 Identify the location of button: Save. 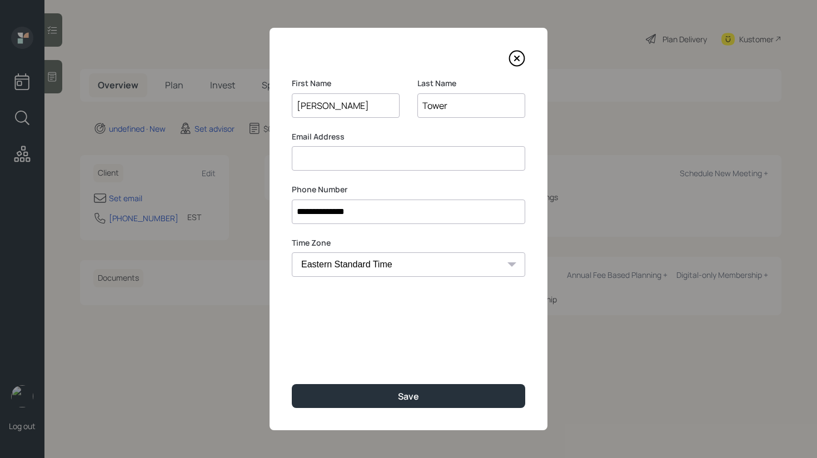
(408, 396).